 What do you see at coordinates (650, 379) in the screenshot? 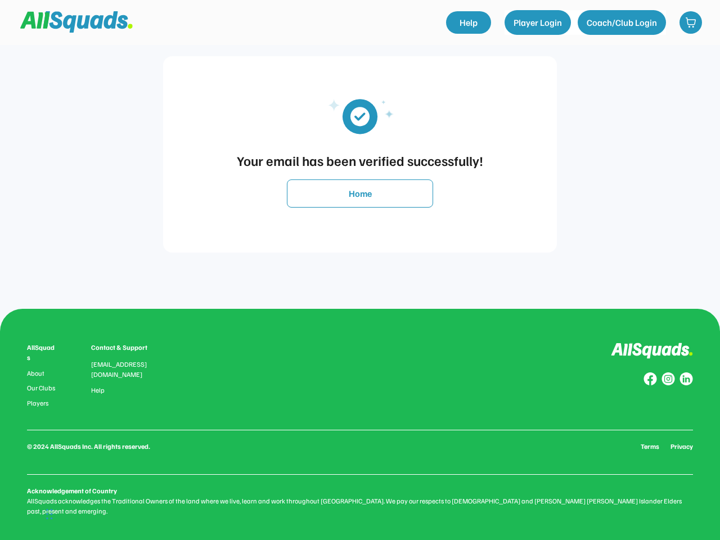
I see `img: Group%20copy%208.svg` at bounding box center [650, 379].